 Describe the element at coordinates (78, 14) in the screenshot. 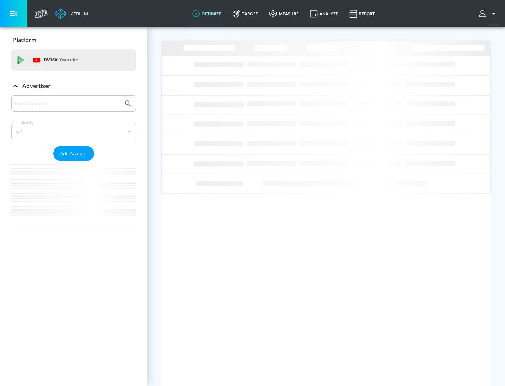

I see `div: Atrium` at that location.